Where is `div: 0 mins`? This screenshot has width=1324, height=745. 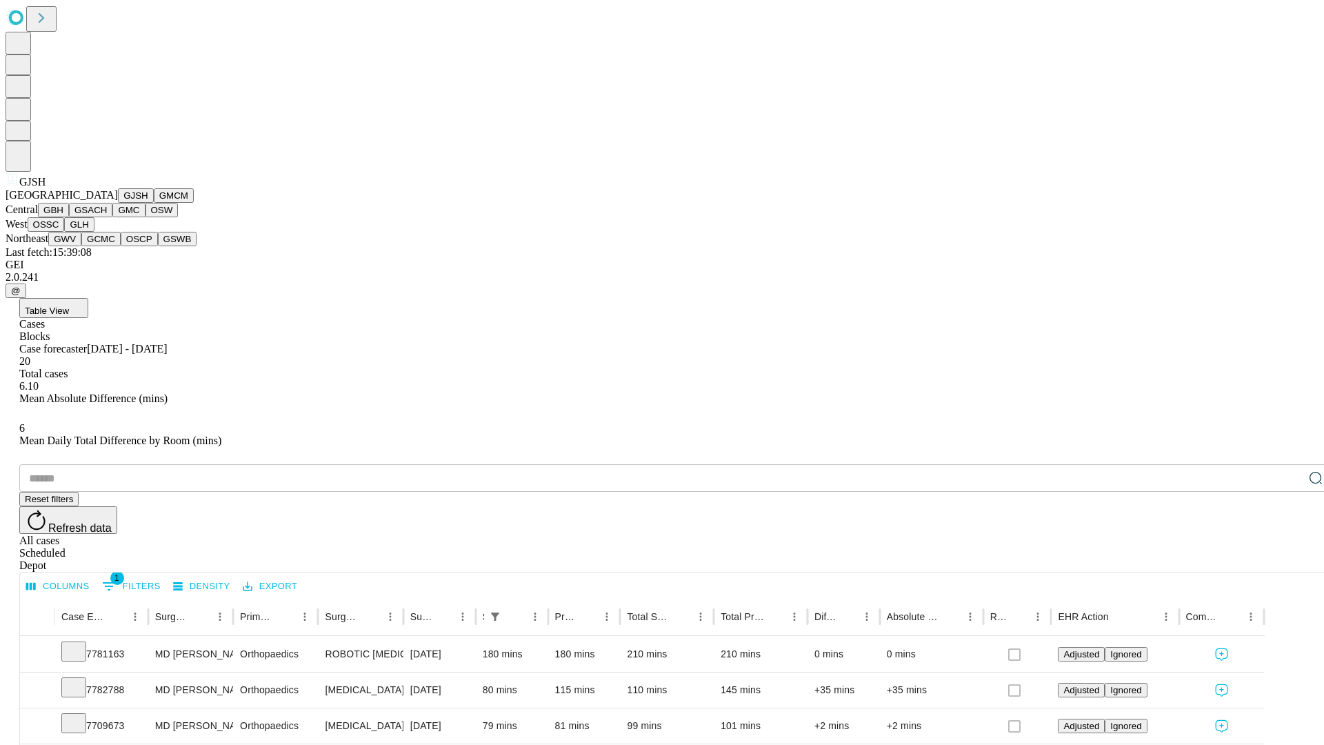 div: 0 mins is located at coordinates (844, 654).